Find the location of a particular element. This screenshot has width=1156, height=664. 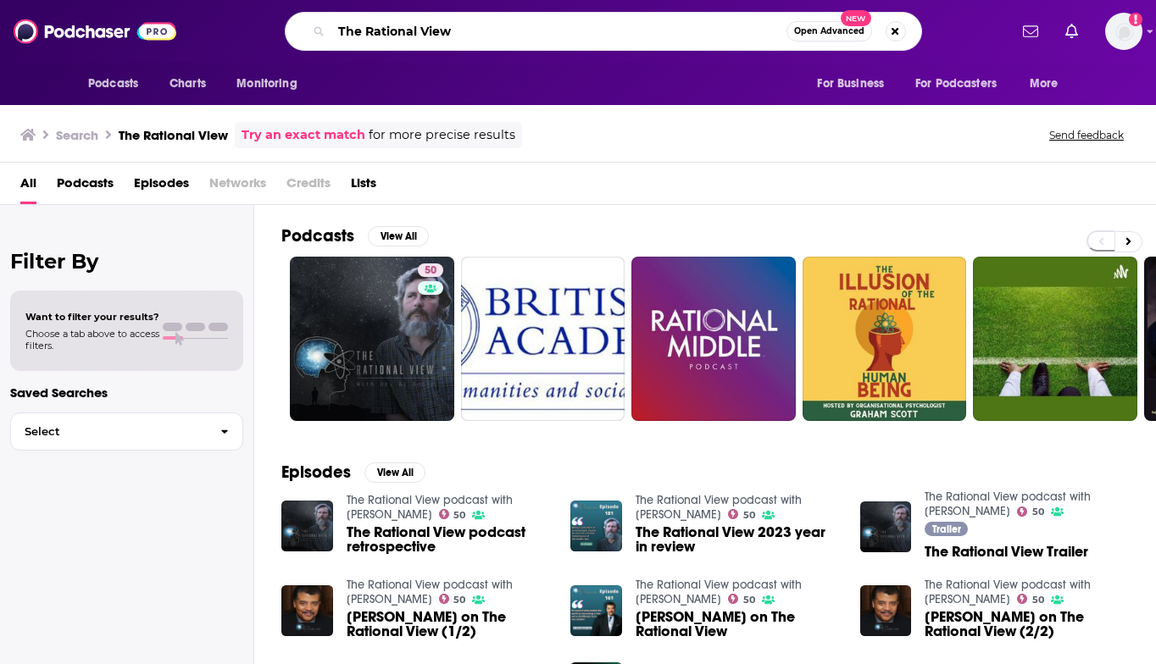

h2: Episodes is located at coordinates (316, 472).